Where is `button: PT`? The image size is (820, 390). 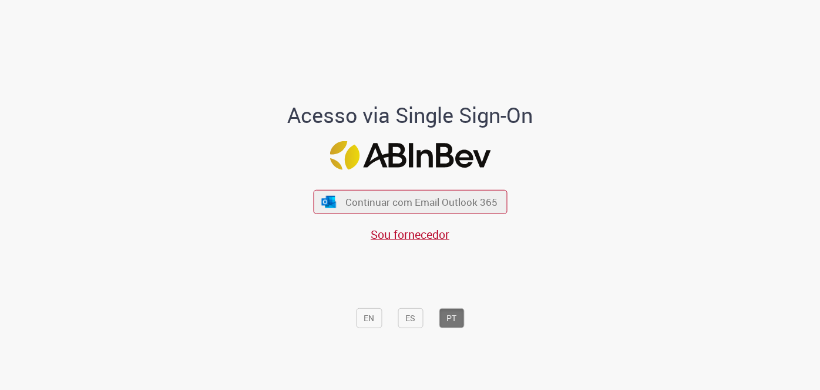
button: PT is located at coordinates (451, 318).